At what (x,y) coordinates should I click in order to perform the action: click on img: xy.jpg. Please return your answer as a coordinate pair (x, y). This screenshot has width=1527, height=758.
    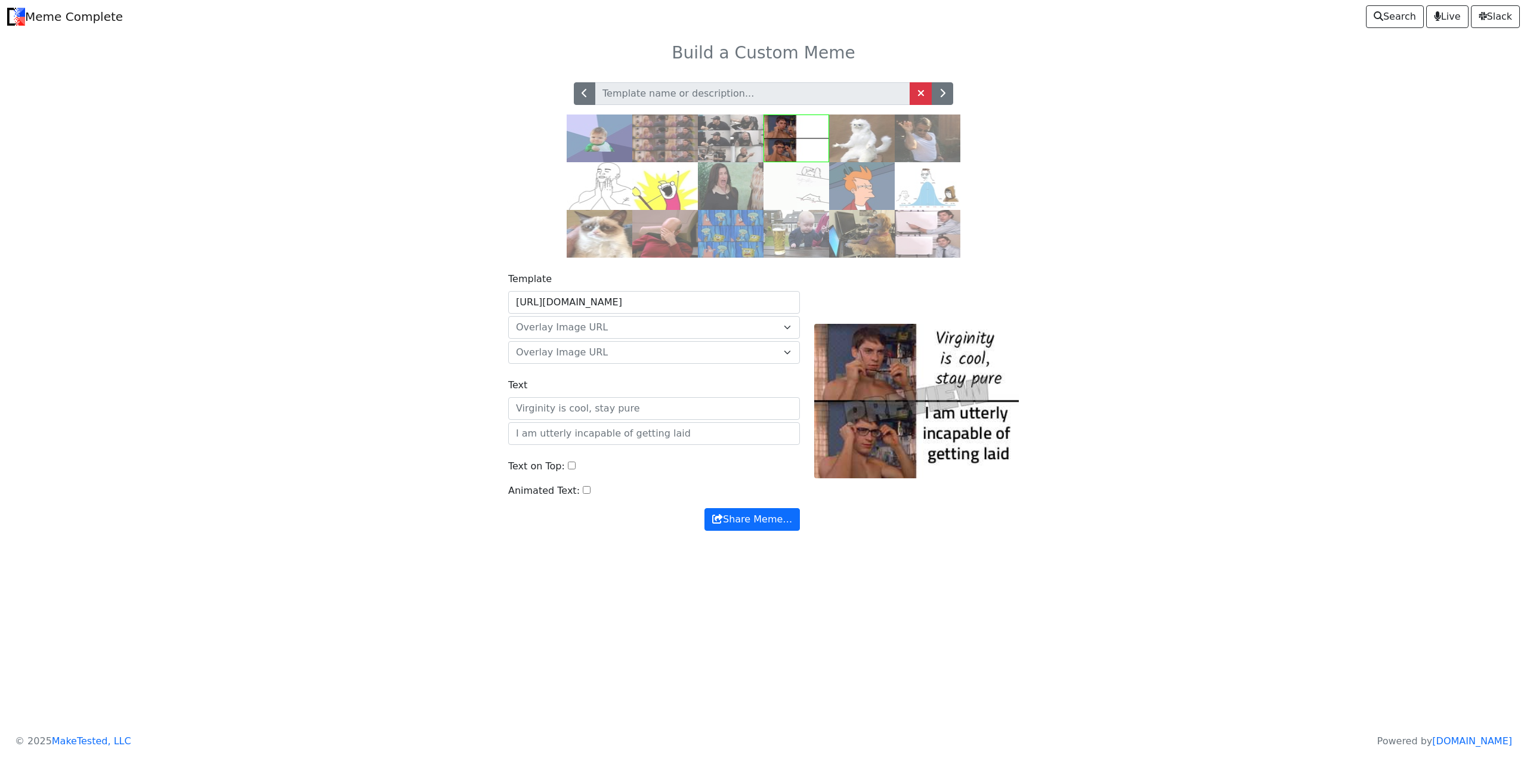
    Looking at the image, I should click on (665, 186).